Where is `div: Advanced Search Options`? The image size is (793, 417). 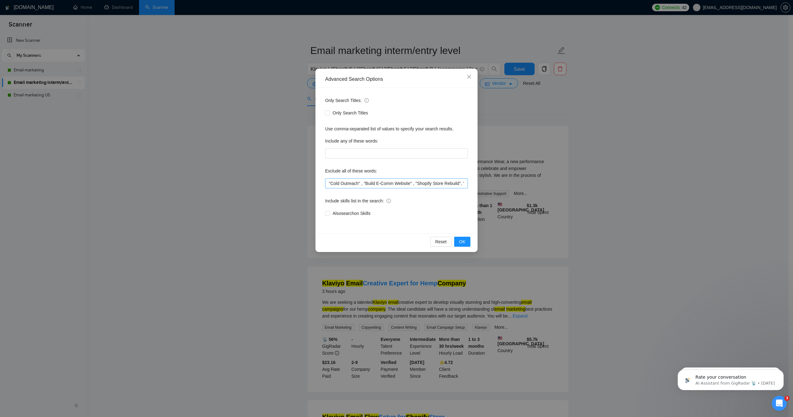 div: Advanced Search Options is located at coordinates (397, 79).